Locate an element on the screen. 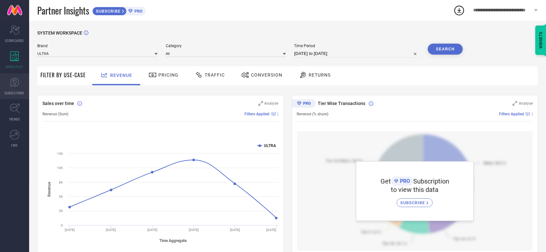 The width and height of the screenshot is (546, 252). text: 10K is located at coordinates (60, 168).